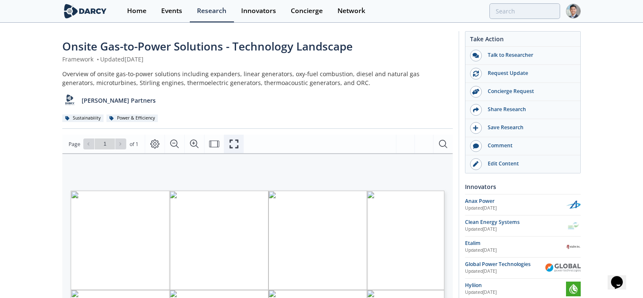 Image resolution: width=643 pixels, height=298 pixels. I want to click on div: Talk to Researcher, so click(529, 55).